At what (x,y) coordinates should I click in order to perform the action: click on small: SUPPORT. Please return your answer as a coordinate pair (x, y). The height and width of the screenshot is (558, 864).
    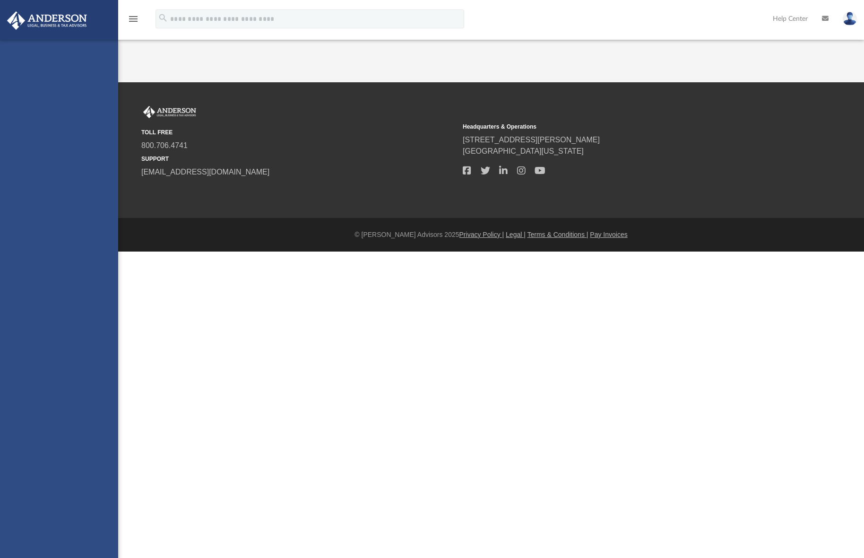
    Looking at the image, I should click on (299, 159).